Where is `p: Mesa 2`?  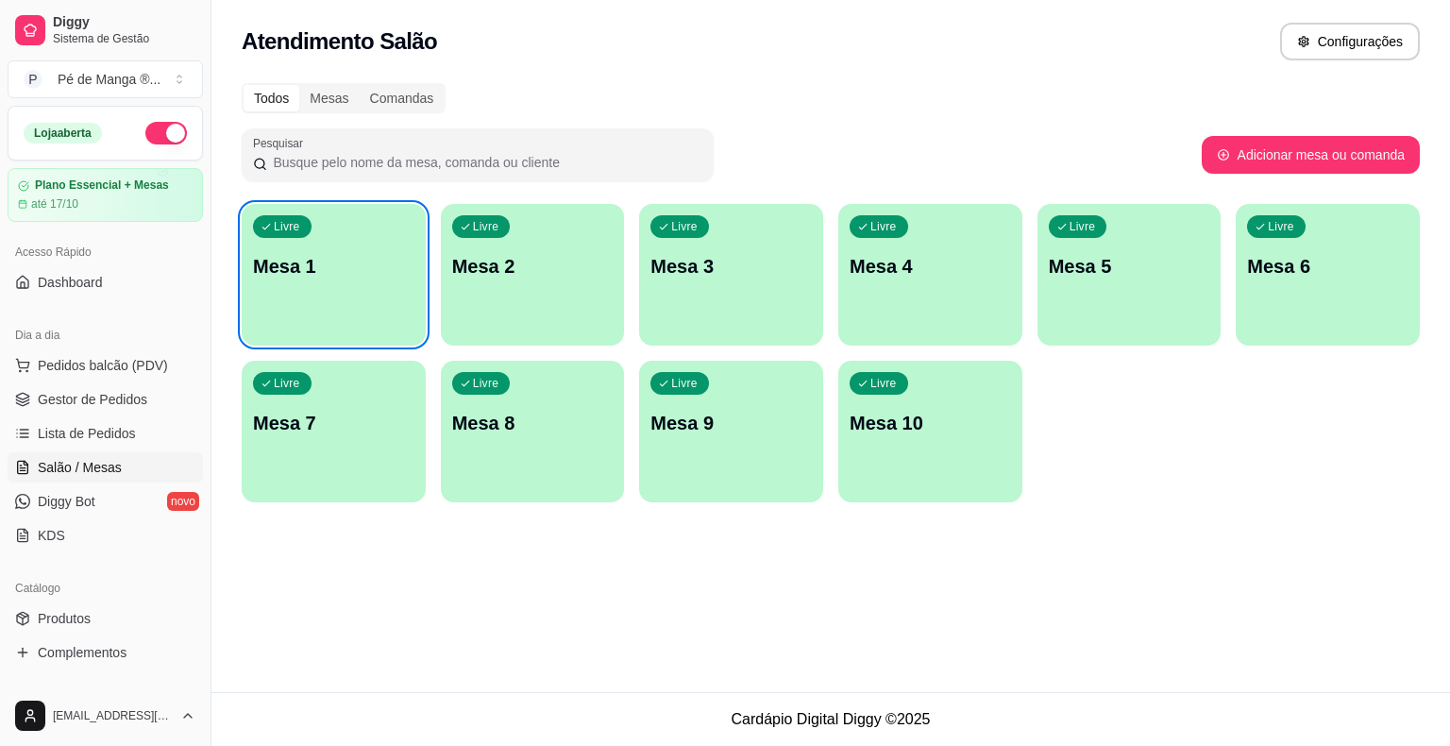 p: Mesa 2 is located at coordinates (532, 266).